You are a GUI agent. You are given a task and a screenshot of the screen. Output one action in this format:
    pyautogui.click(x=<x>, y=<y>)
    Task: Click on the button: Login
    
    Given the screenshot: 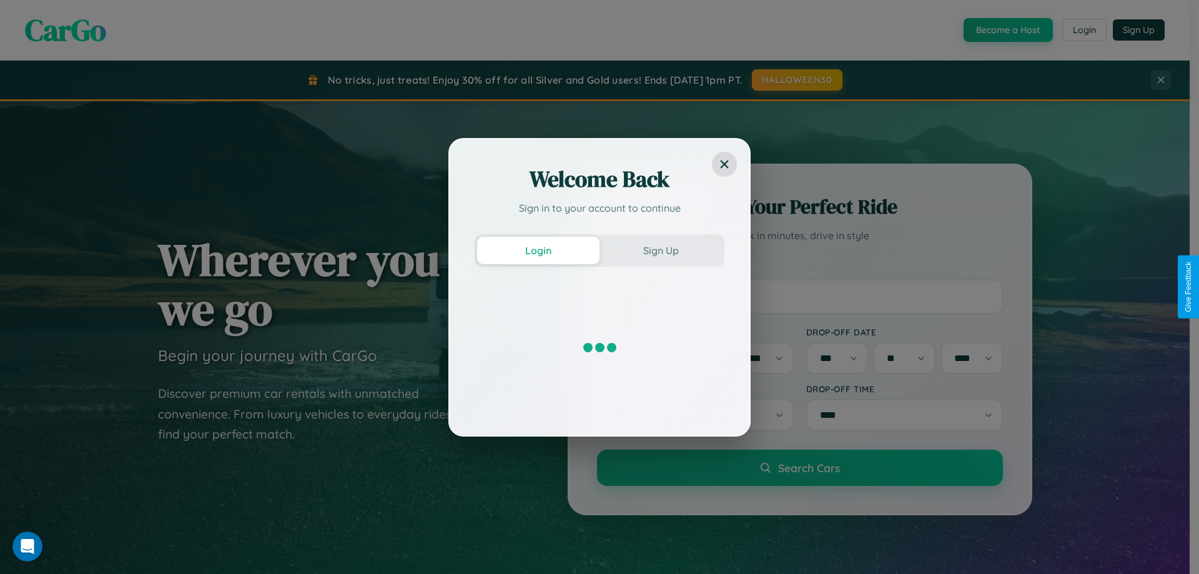 What is the action you would take?
    pyautogui.click(x=538, y=250)
    